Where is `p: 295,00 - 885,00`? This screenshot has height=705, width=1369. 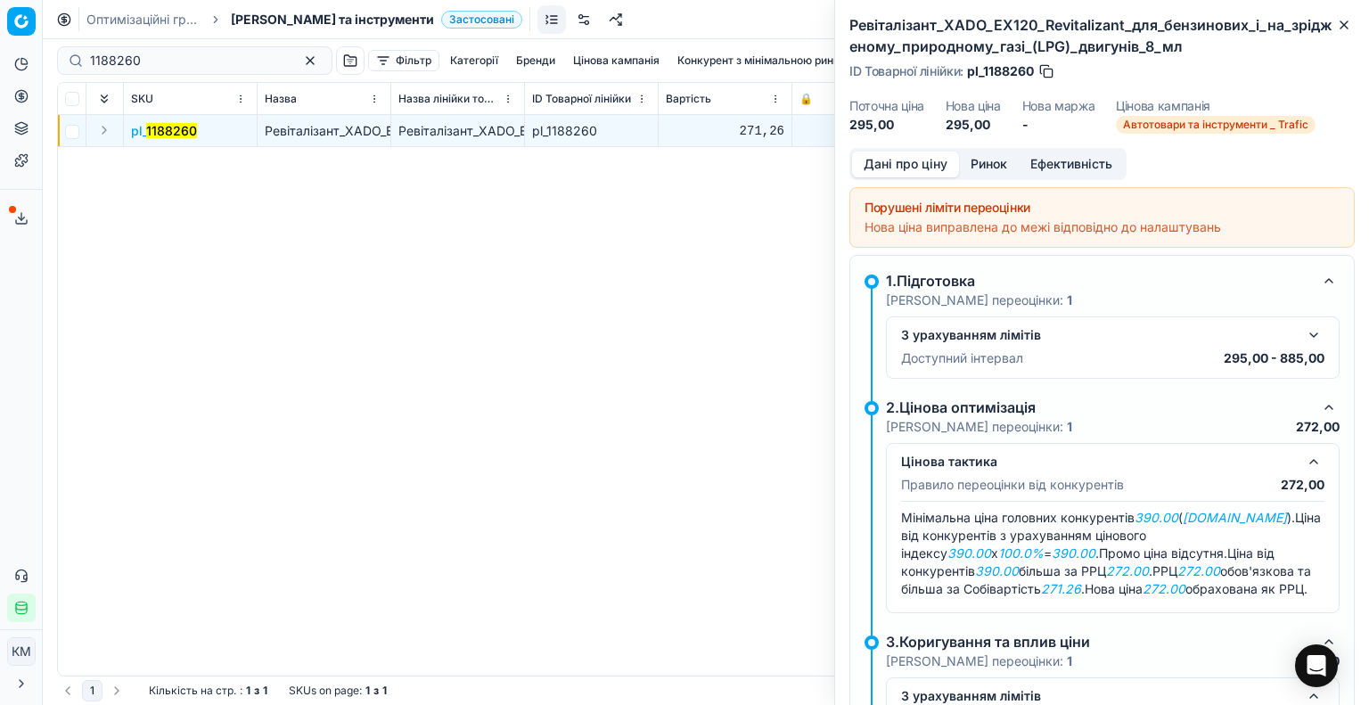
p: 295,00 - 885,00 is located at coordinates (1274, 358).